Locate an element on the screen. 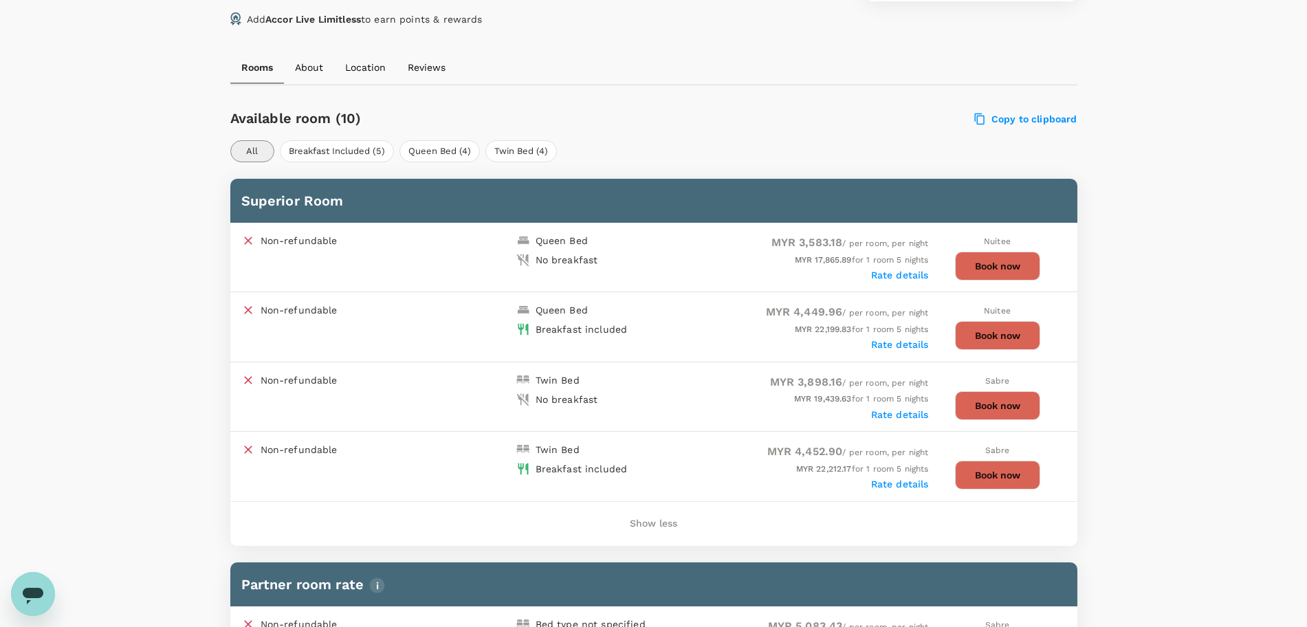 This screenshot has height=627, width=1307. p: Reviews is located at coordinates (426, 67).